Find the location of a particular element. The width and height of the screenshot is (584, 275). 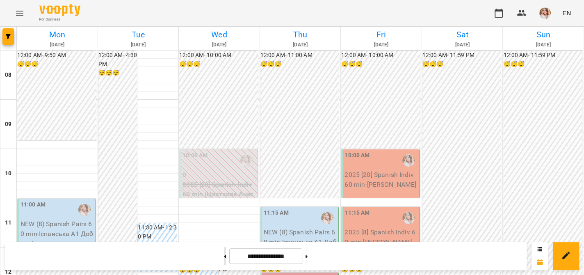

h6: 09 is located at coordinates (8, 124).